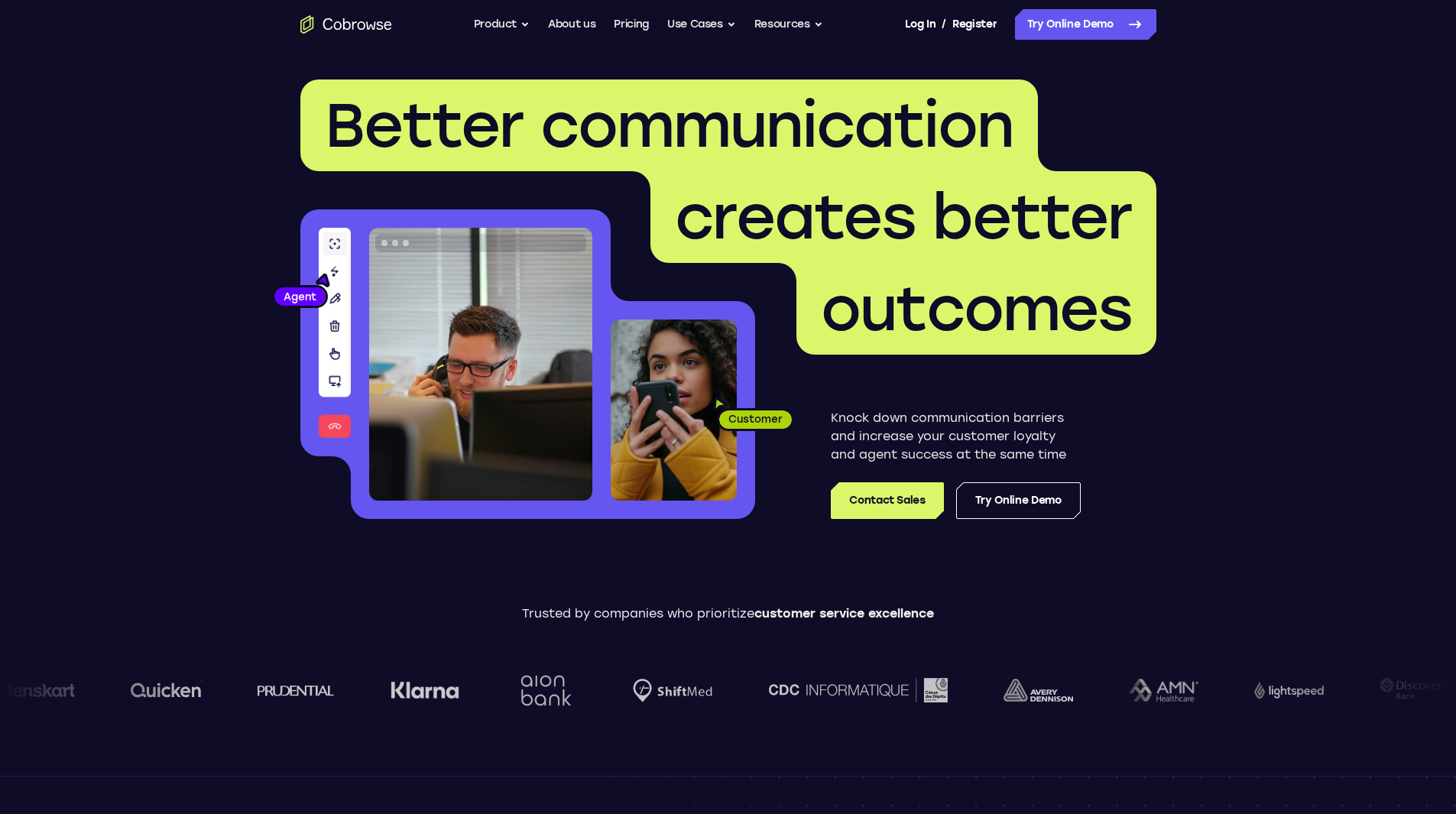 The width and height of the screenshot is (1456, 814). Describe the element at coordinates (904, 217) in the screenshot. I see `span: creates better` at that location.